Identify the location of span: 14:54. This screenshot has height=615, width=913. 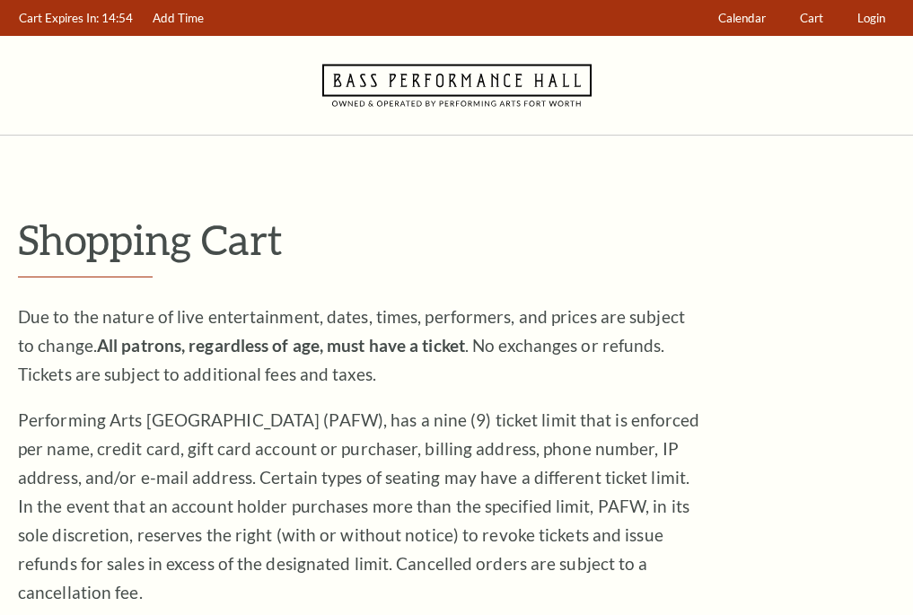
(117, 18).